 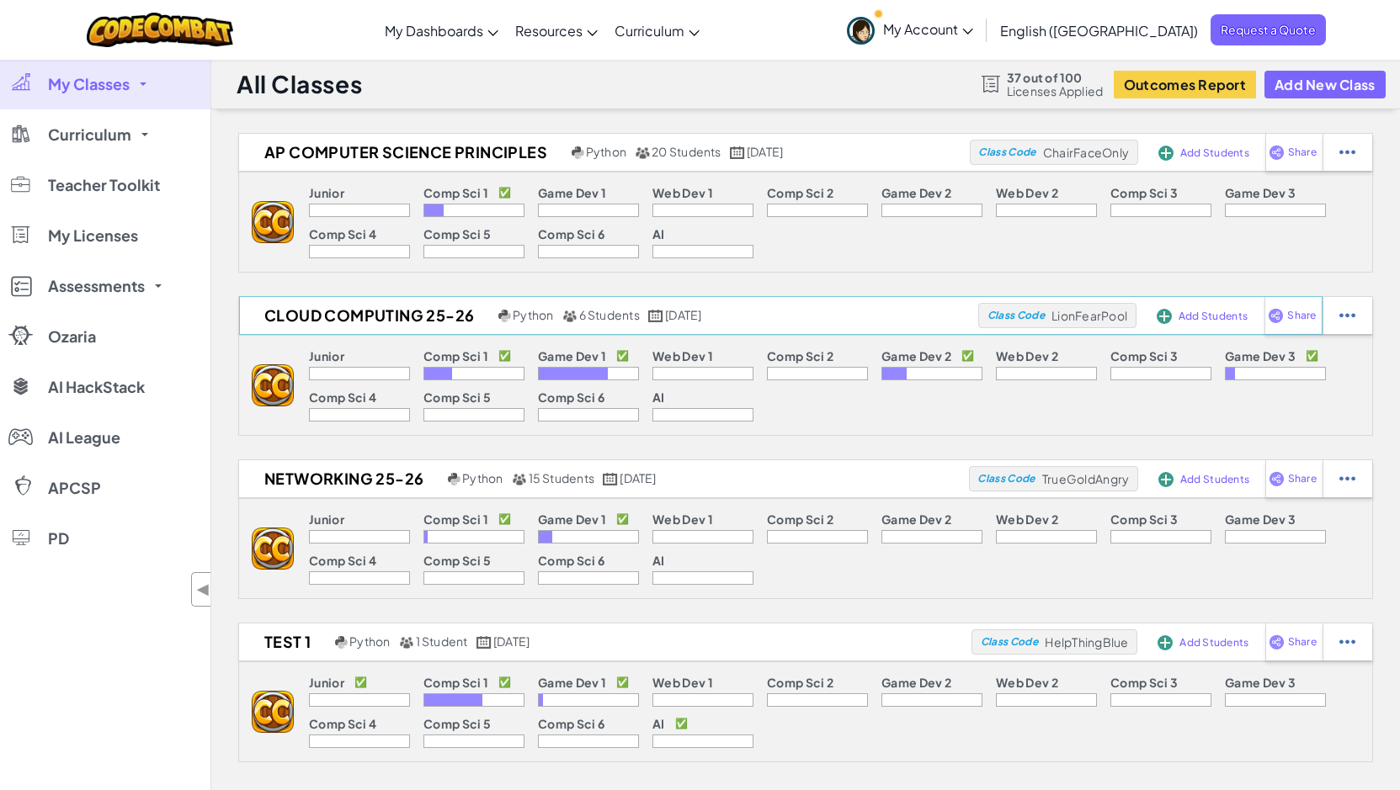 What do you see at coordinates (341, 479) in the screenshot?
I see `h2: Networking 25-26` at bounding box center [341, 479].